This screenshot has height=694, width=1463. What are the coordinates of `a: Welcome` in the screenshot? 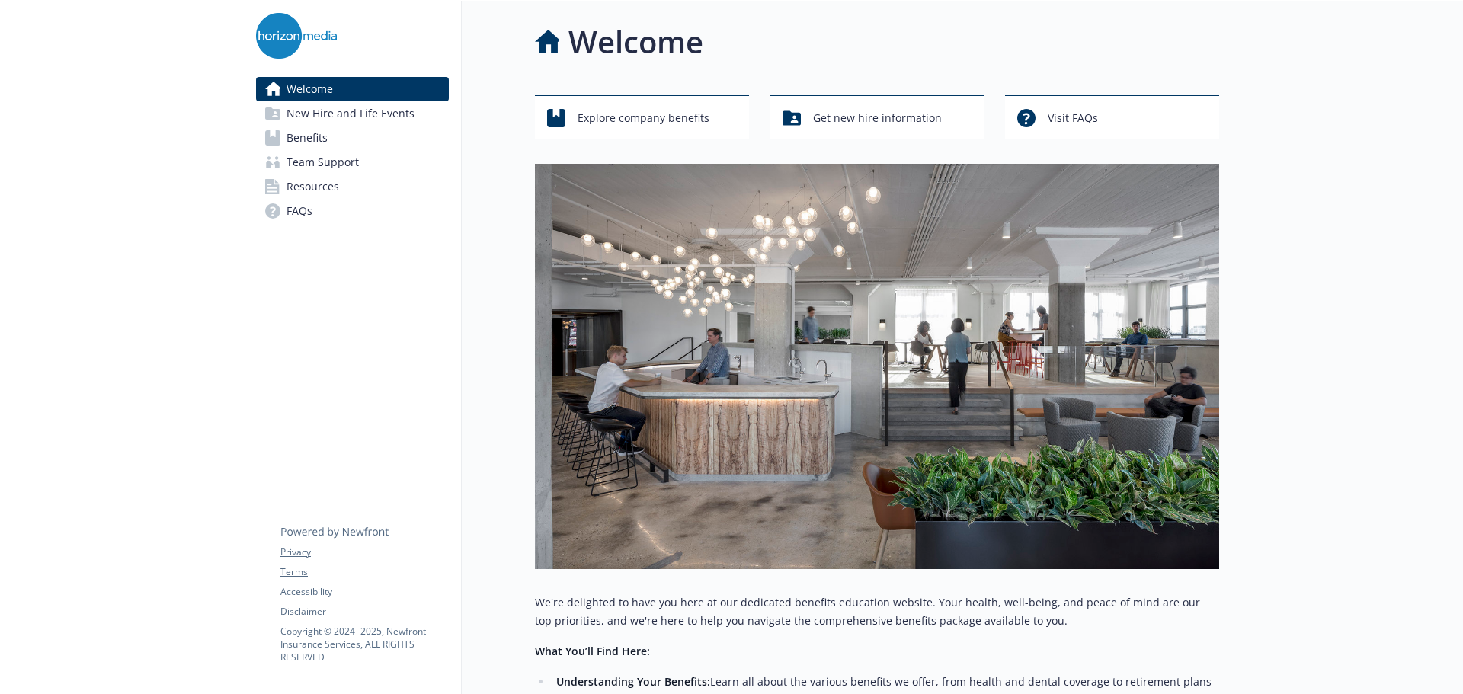 It's located at (352, 89).